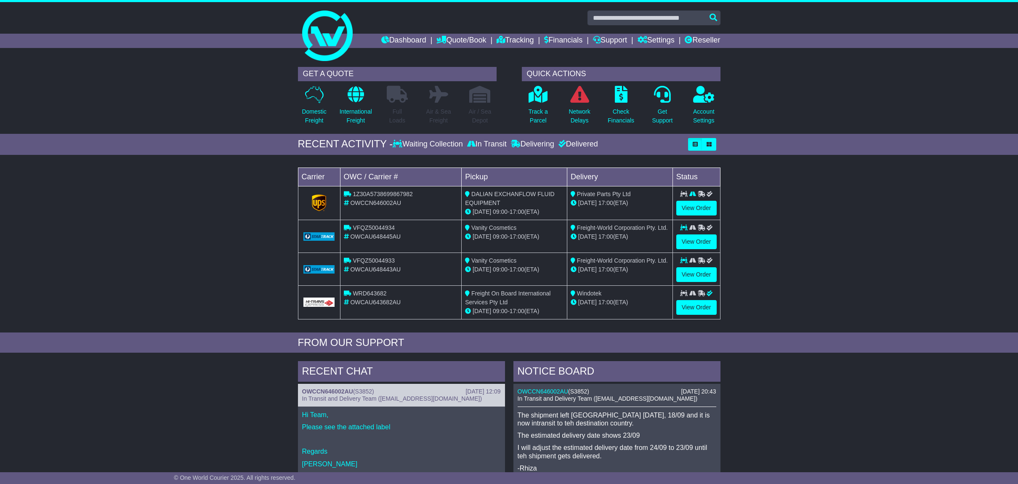 This screenshot has width=1018, height=484. I want to click on span: VFQZ50044933, so click(374, 260).